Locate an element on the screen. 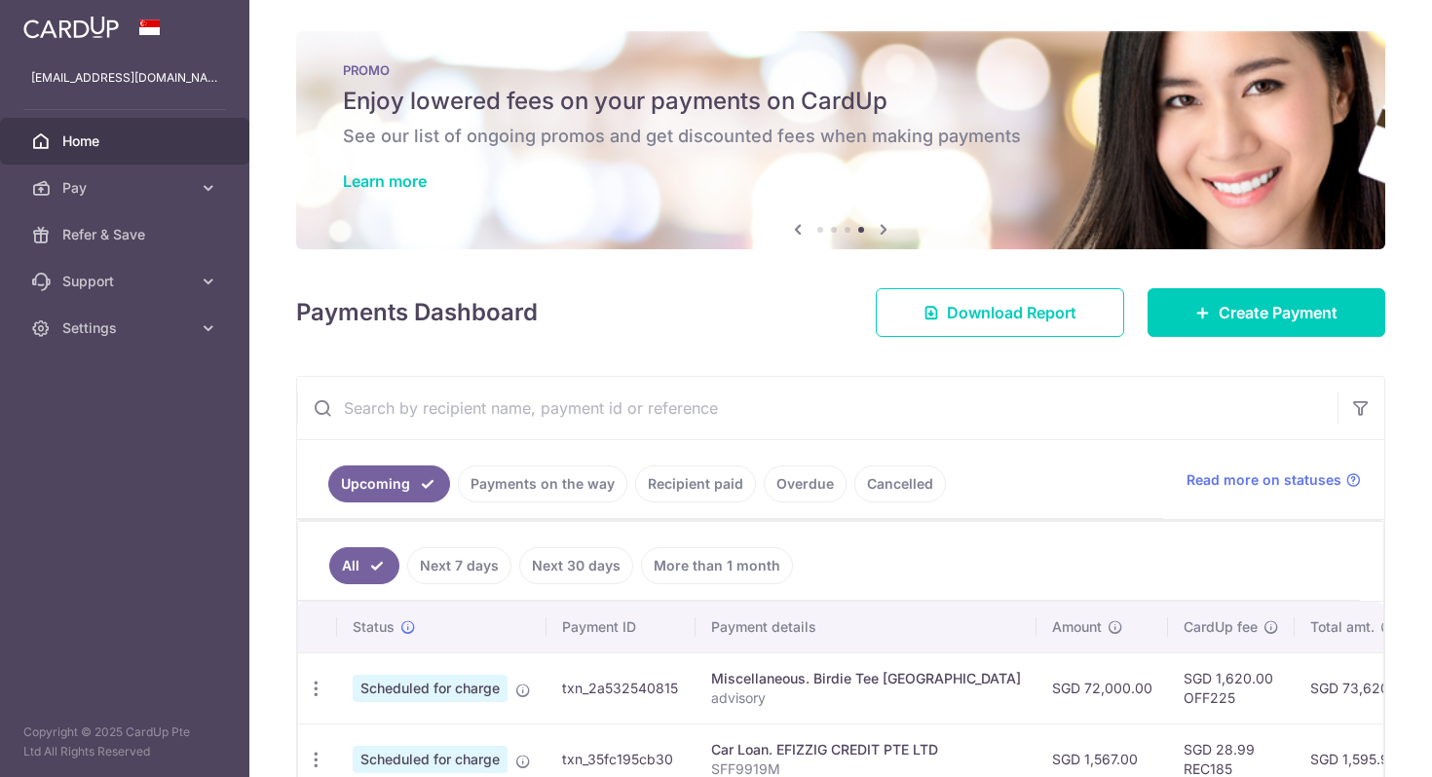 The height and width of the screenshot is (777, 1432). span: Create Payment is located at coordinates (1278, 313).